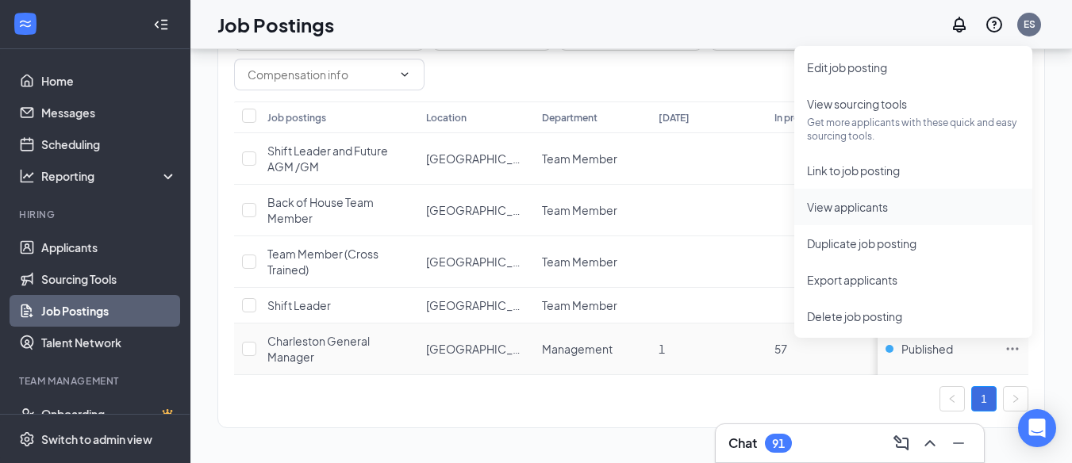 This screenshot has height=463, width=1072. What do you see at coordinates (984, 399) in the screenshot?
I see `li: 1` at bounding box center [984, 399].